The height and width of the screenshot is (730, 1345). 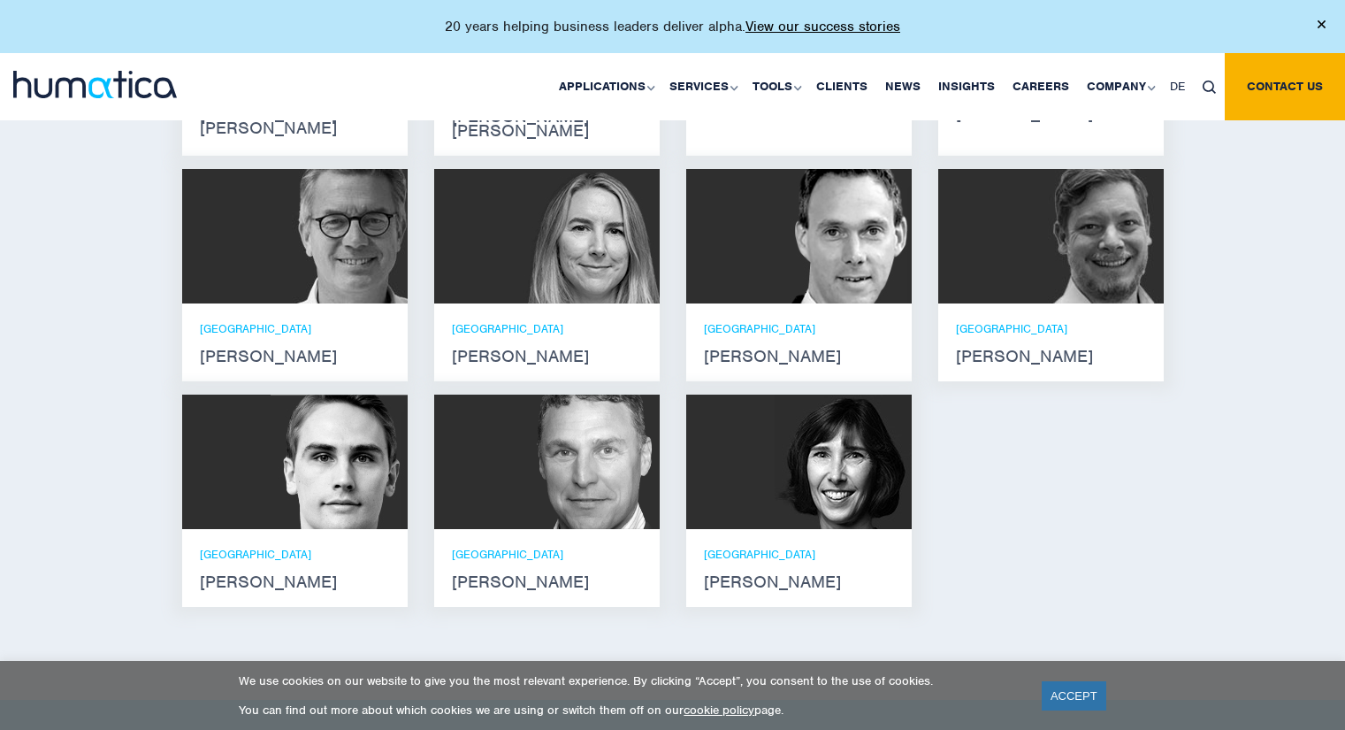 I want to click on p: You can find out more about which cookies we are using or switch them off on our page., so click(x=629, y=709).